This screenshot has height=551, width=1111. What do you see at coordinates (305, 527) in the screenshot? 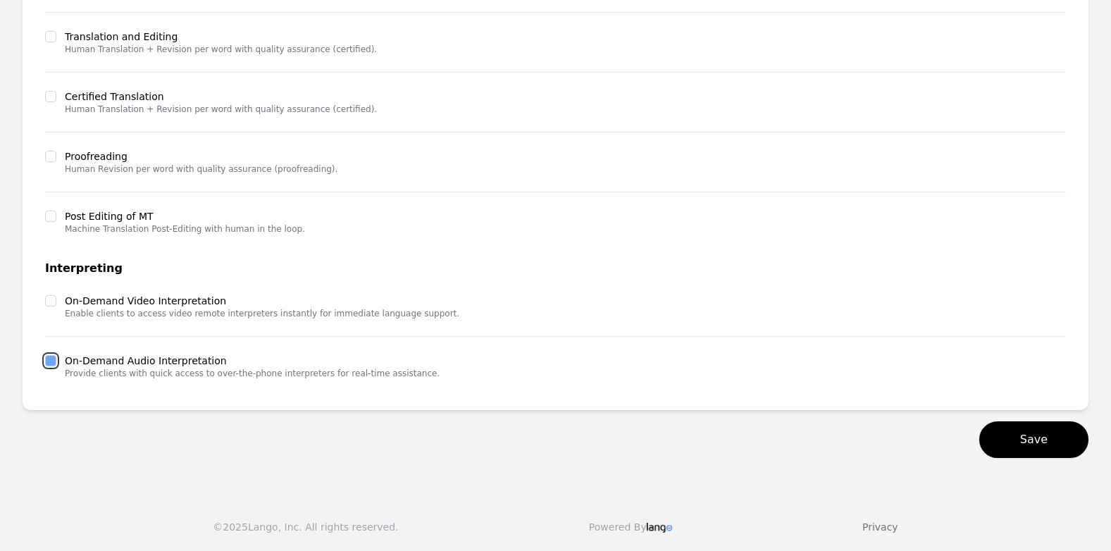
I see `div: © 2025 Lango, Inc. All rights reserved.` at bounding box center [305, 527].